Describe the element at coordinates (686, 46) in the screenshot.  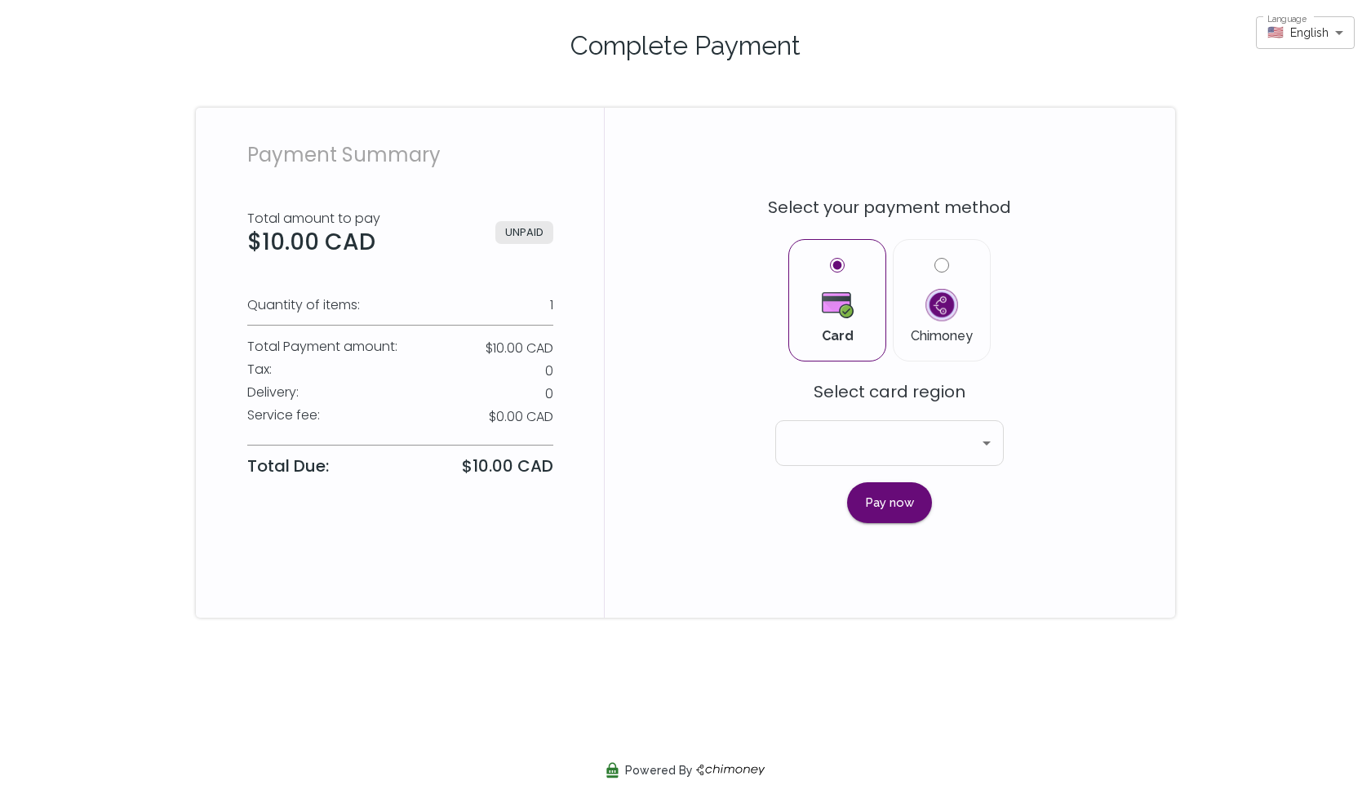
I see `p: Complete Payment` at that location.